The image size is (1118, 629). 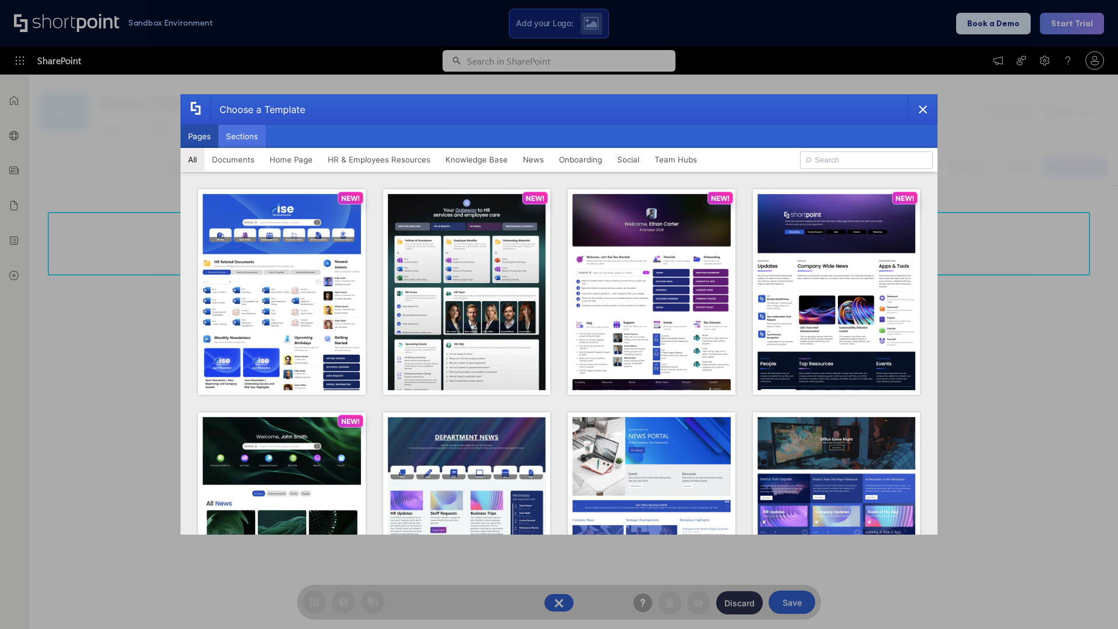 What do you see at coordinates (534, 160) in the screenshot?
I see `button: News` at bounding box center [534, 160].